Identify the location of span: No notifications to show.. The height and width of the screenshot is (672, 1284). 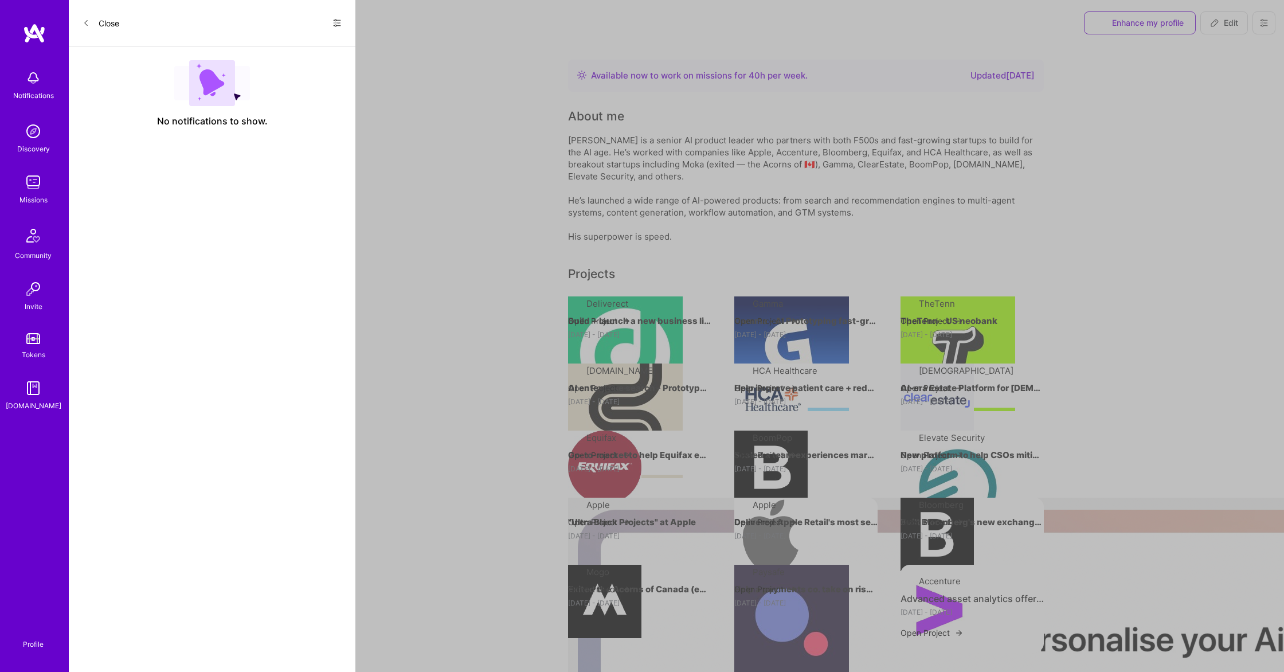
(212, 121).